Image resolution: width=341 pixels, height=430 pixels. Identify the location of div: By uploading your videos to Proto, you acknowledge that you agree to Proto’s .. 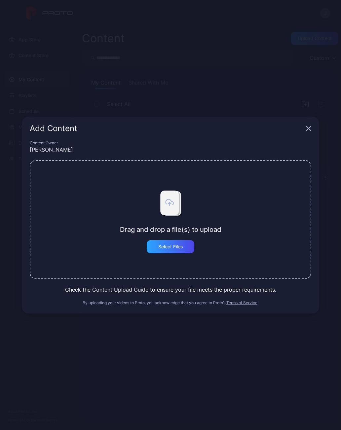
(170, 303).